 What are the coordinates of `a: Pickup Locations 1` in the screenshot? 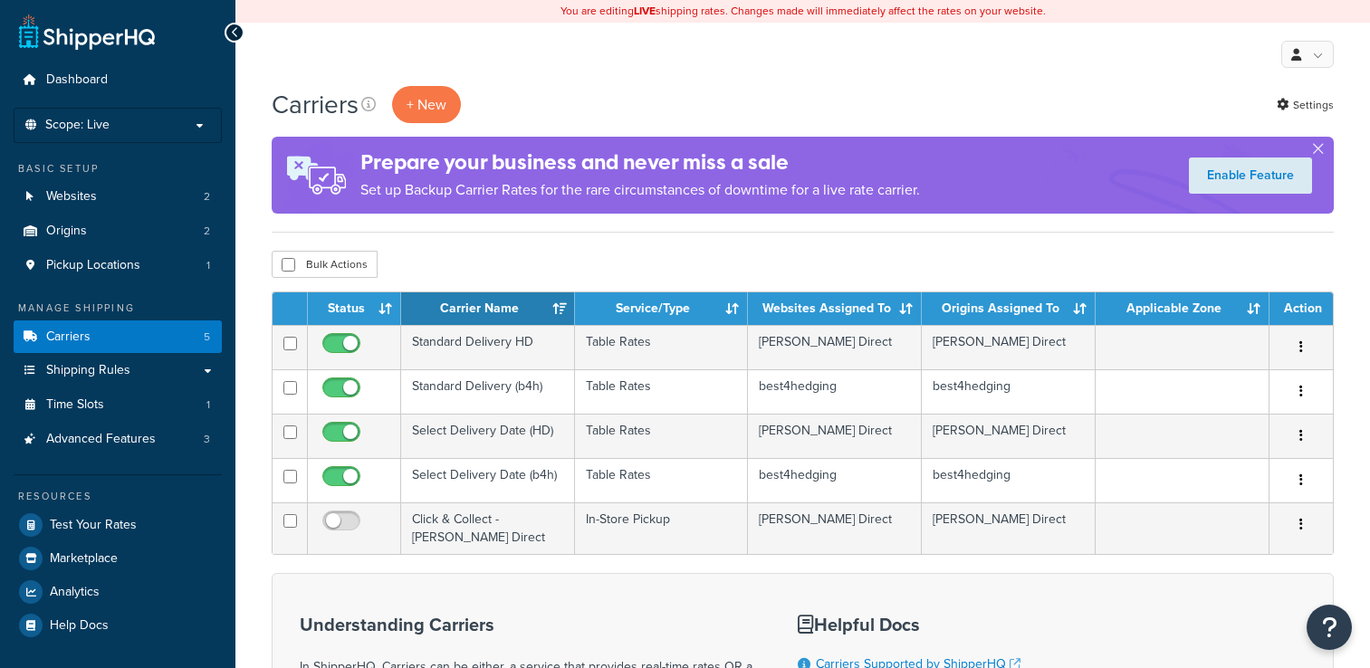 It's located at (118, 265).